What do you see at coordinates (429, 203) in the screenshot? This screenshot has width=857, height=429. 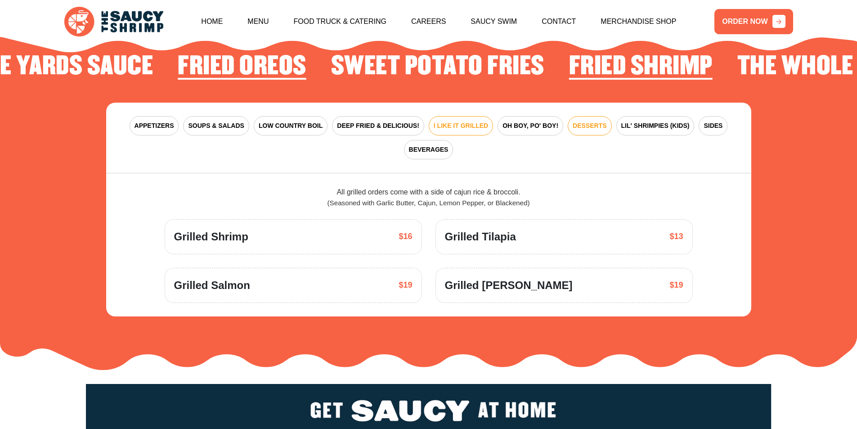 I see `span: (Seasoned with Garlic Butter, Cajun, Lemon Pepper, or Blackened)` at bounding box center [429, 203].